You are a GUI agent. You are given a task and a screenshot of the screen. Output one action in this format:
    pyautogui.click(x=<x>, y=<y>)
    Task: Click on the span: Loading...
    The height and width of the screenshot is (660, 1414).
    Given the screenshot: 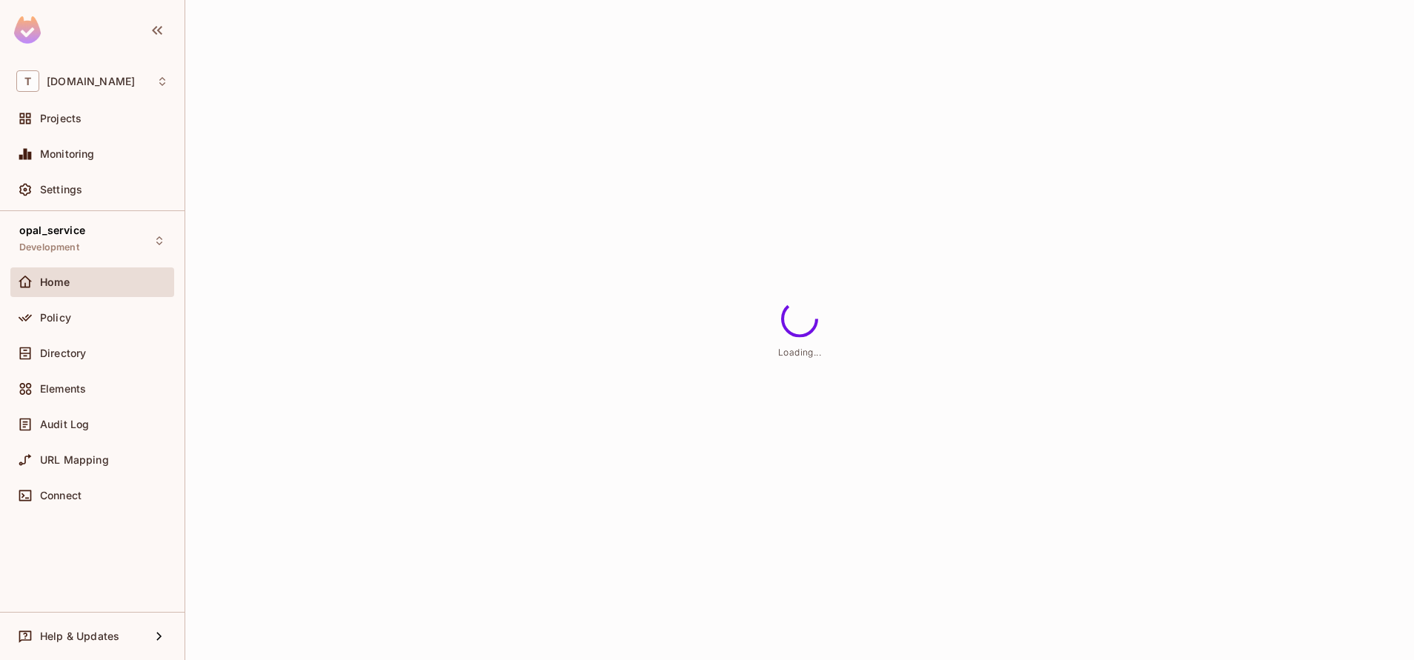 What is the action you would take?
    pyautogui.click(x=800, y=351)
    